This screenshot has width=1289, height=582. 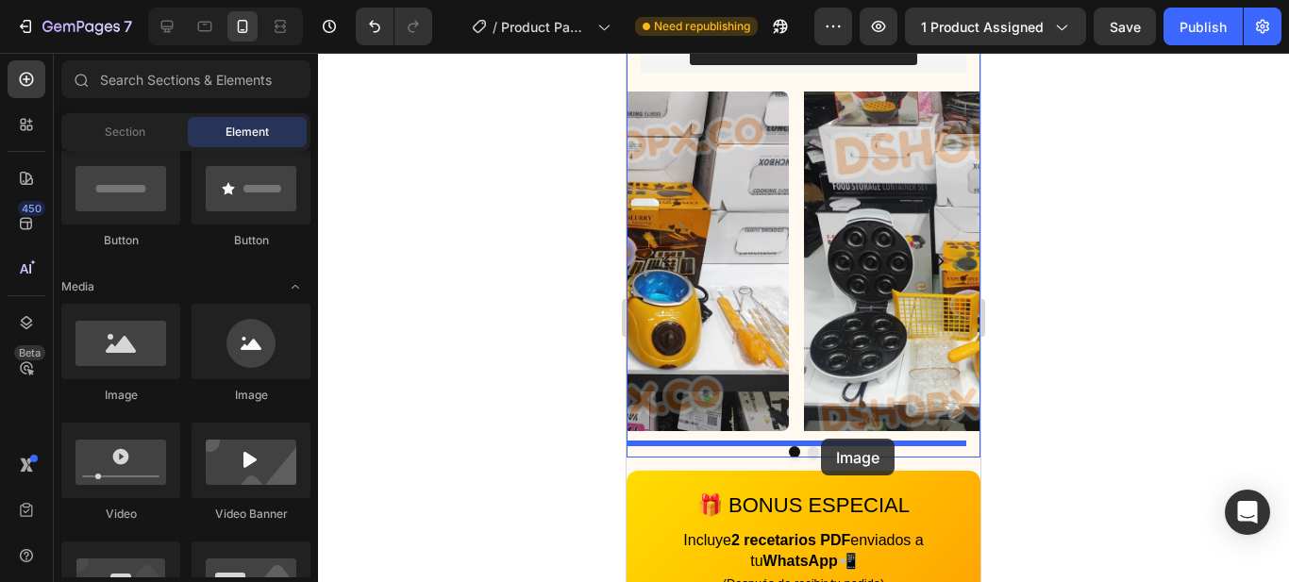 I want to click on button: Publish, so click(x=1203, y=26).